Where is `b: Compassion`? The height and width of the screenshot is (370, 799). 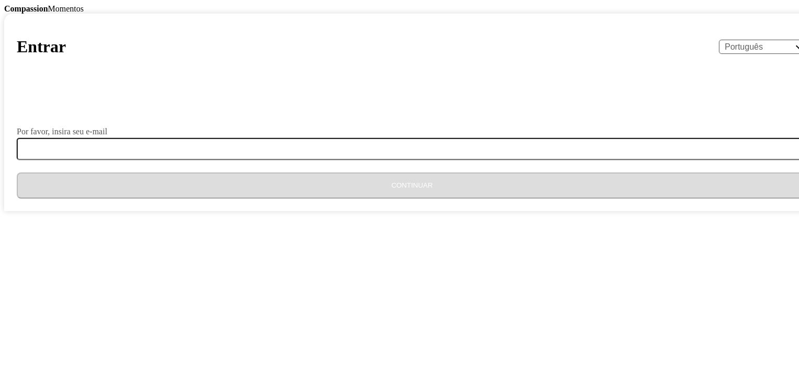
b: Compassion is located at coordinates (26, 8).